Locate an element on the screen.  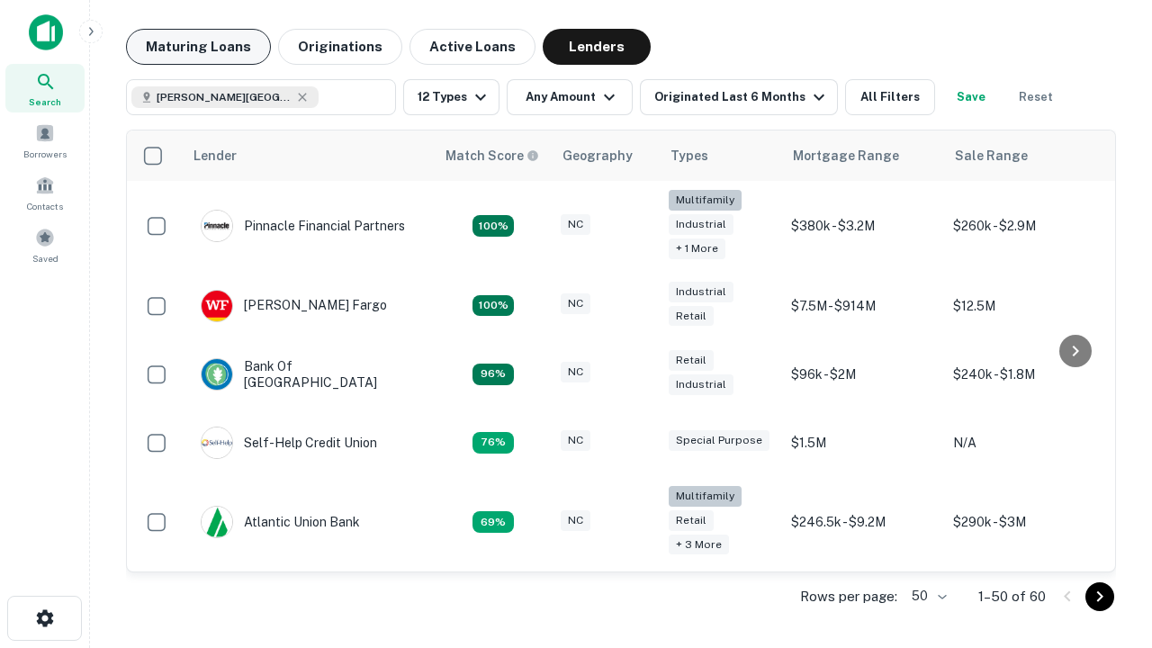
th: Geography is located at coordinates (606, 156).